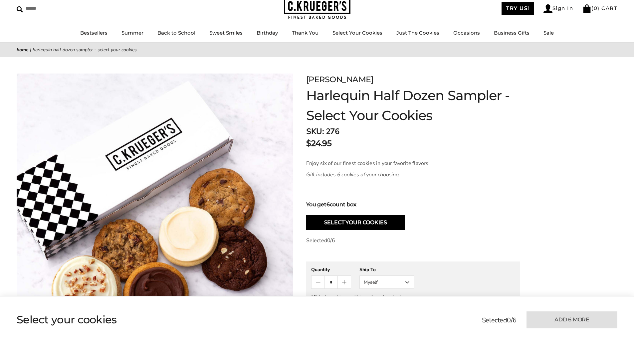 The height and width of the screenshot is (343, 634). I want to click on h1: Harlequin Half Dozen Sampler - Select Your Cookies, so click(413, 105).